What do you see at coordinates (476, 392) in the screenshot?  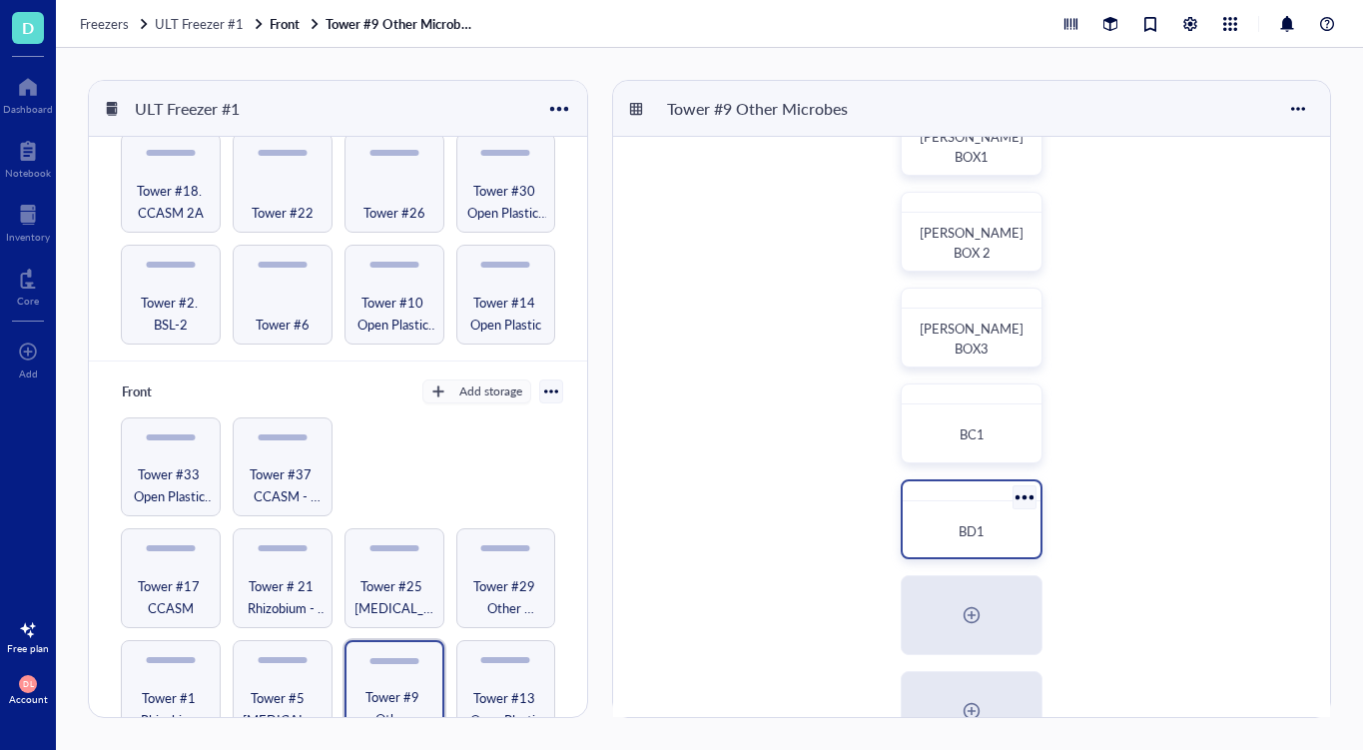 I see `button: Add storage` at bounding box center [476, 392].